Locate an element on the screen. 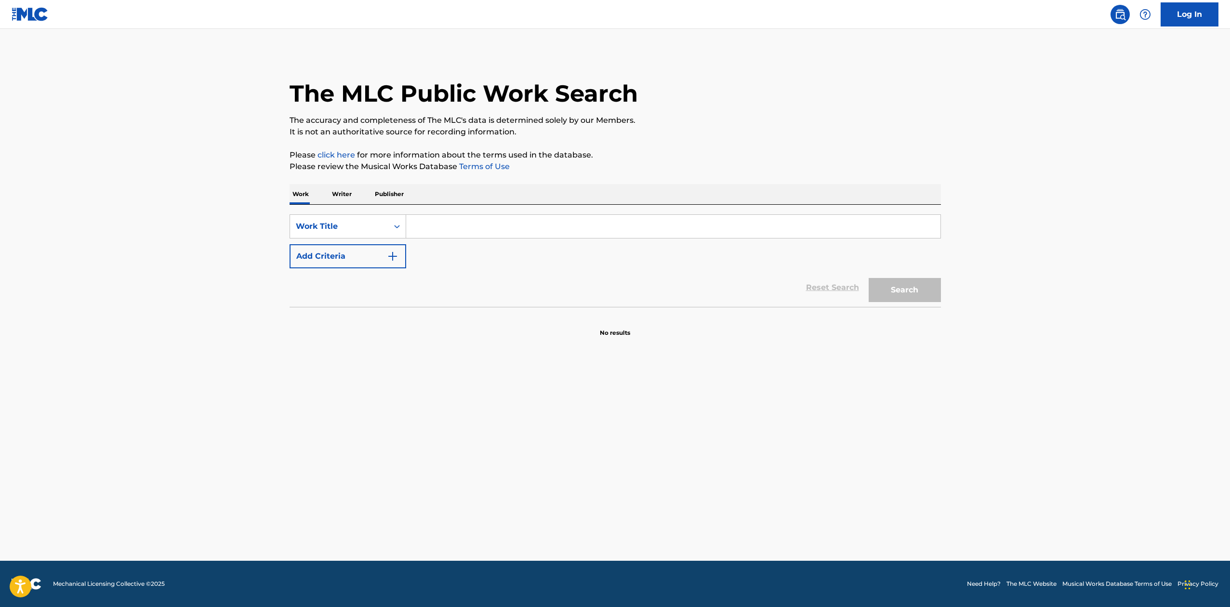  a: Need Help? is located at coordinates (984, 584).